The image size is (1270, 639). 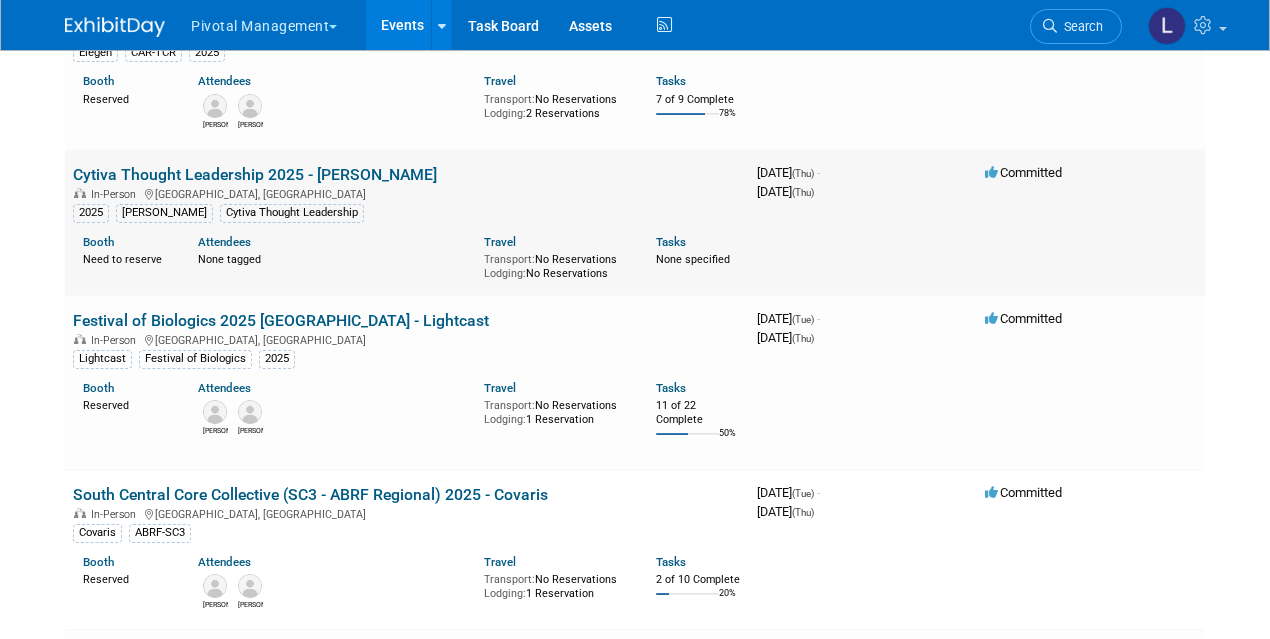 I want to click on a: South Central Core Collective (SC3 - ABRF Regional) 2025 - Covaris, so click(x=310, y=494).